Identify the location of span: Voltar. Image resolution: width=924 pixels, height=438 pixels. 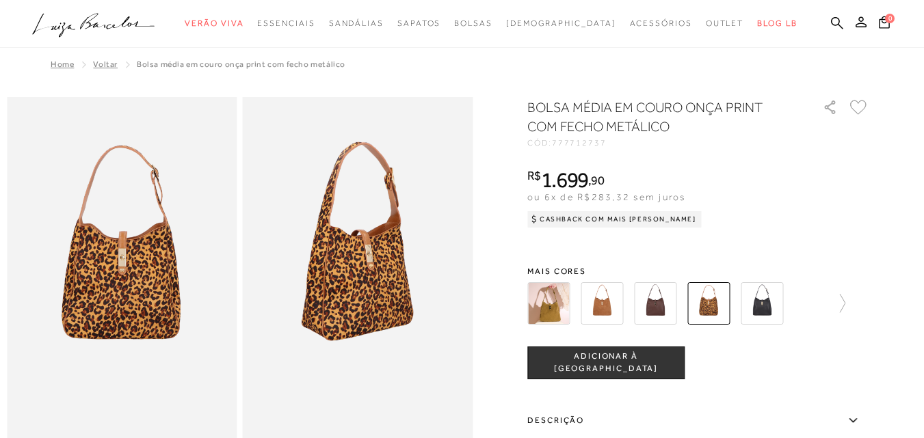
(105, 64).